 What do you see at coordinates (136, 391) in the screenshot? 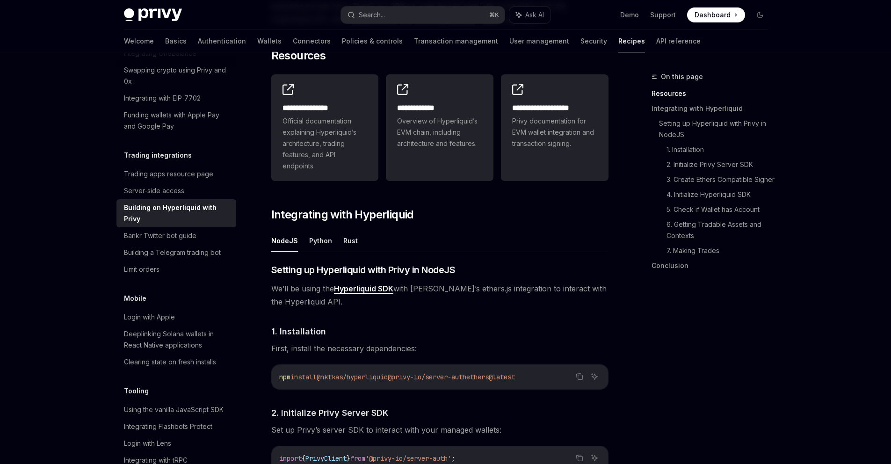
I see `h5: Tooling` at bounding box center [136, 391].